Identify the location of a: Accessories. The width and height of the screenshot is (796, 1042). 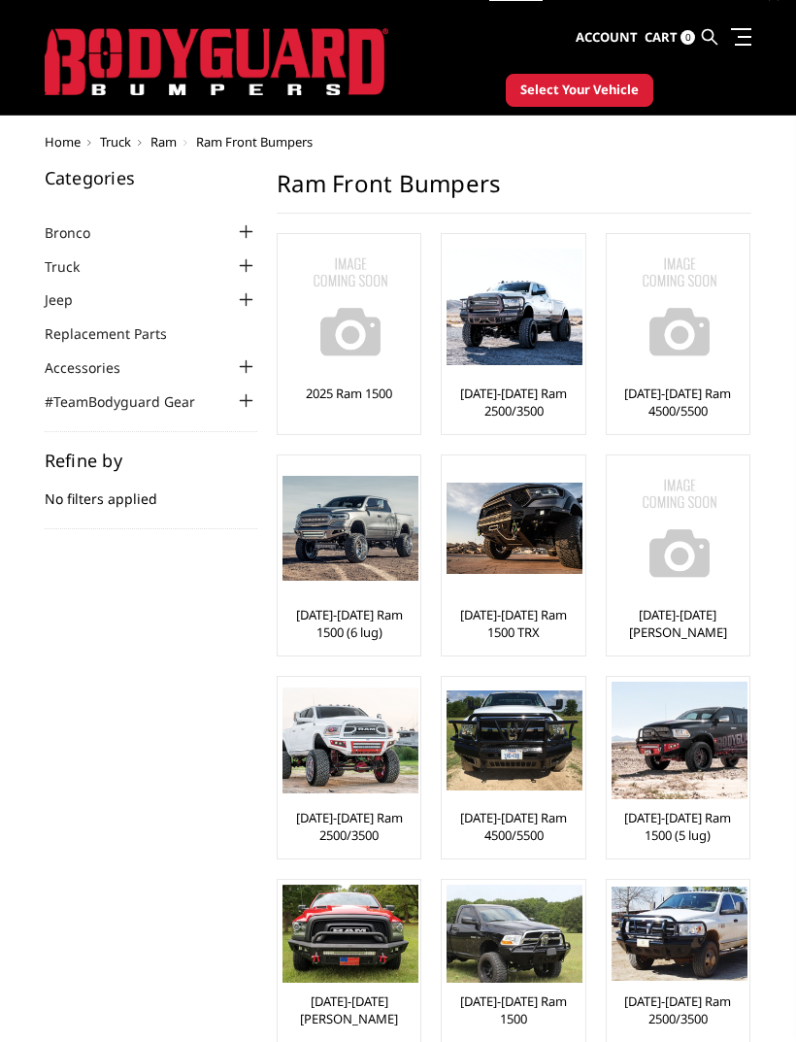
(94, 367).